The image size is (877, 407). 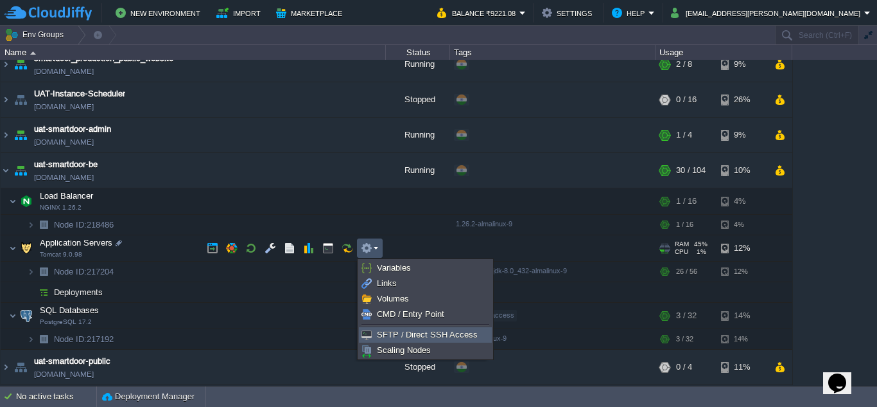 I want to click on span: 217192, so click(x=84, y=338).